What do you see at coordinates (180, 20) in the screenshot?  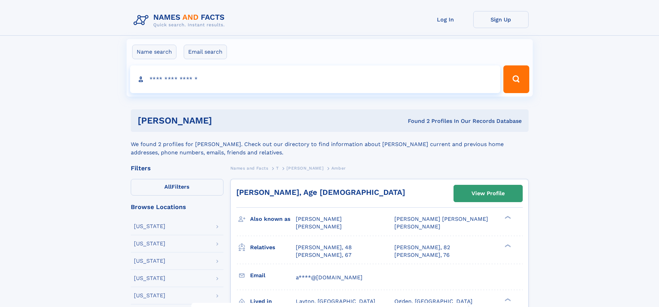 I see `img: Logo Names and Facts` at bounding box center [180, 20].